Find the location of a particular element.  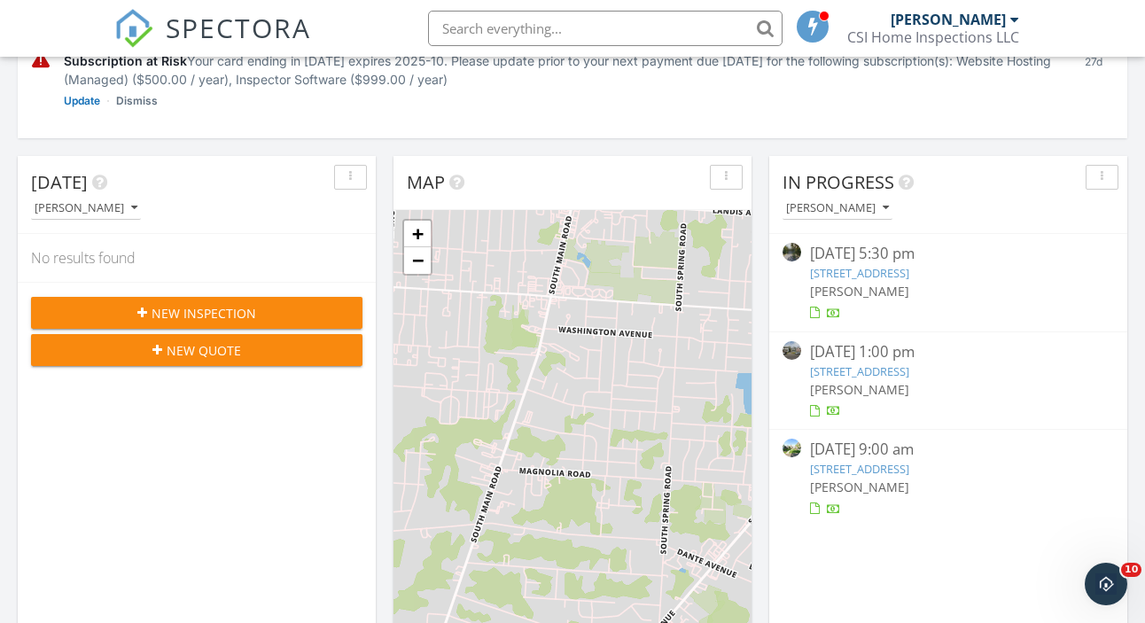

span: SPECTORA is located at coordinates (238, 27).